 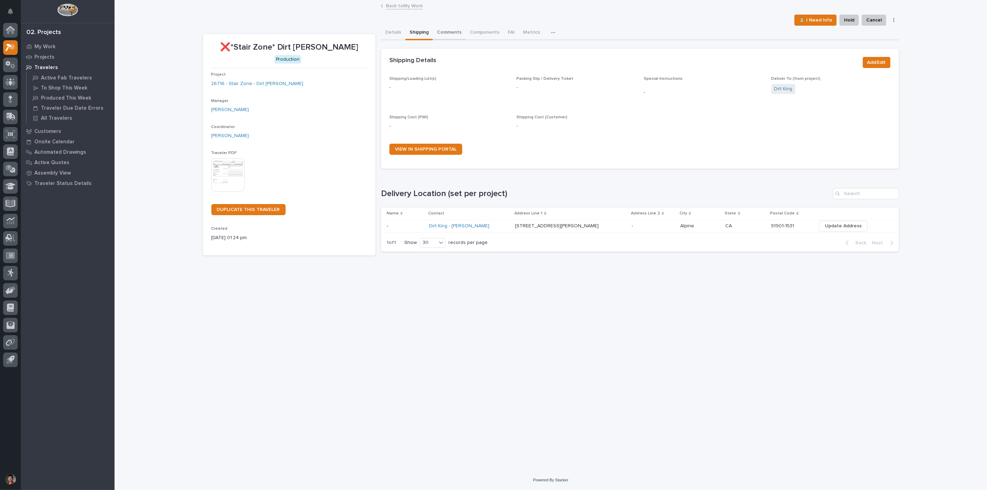 What do you see at coordinates (436, 213) in the screenshot?
I see `p: Contact` at bounding box center [436, 213].